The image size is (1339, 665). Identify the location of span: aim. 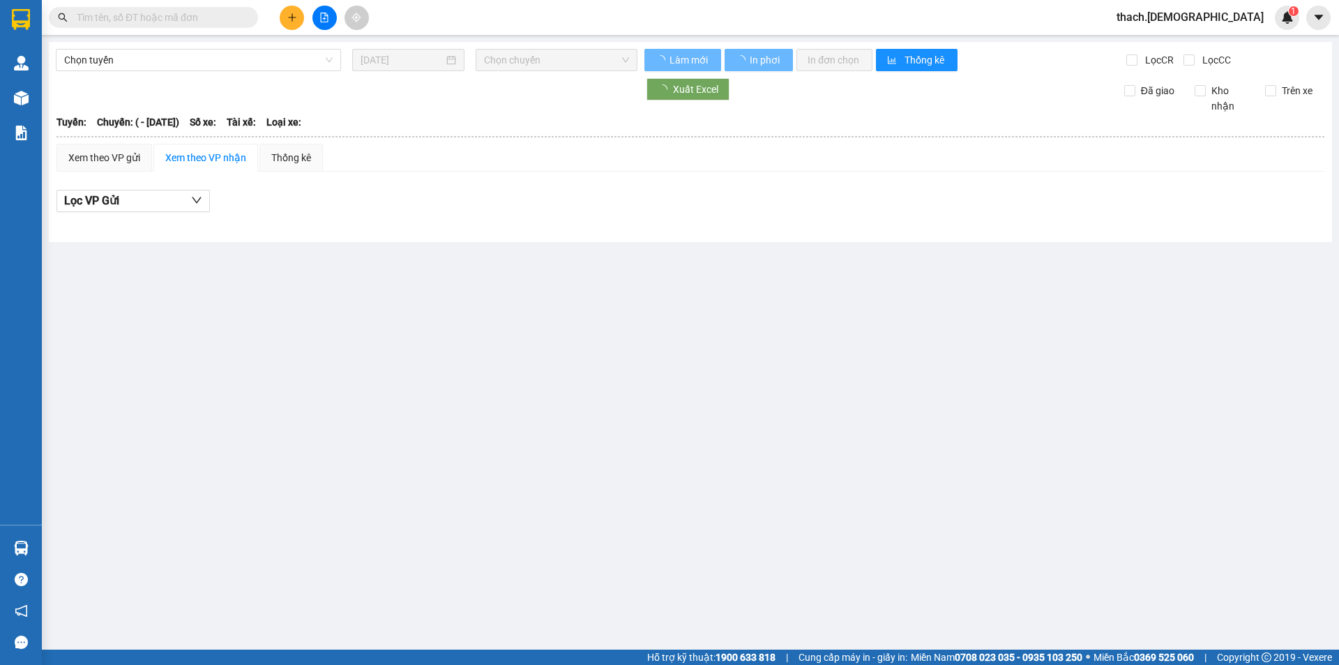
(357, 17).